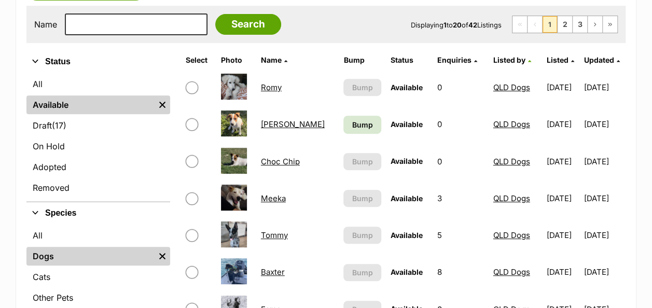  Describe the element at coordinates (362, 60) in the screenshot. I see `th: Bump` at that location.